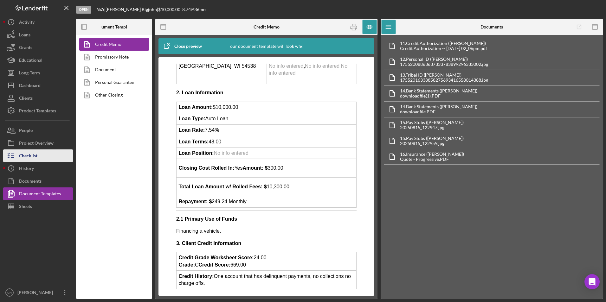 The height and width of the screenshot is (302, 606). Describe the element at coordinates (266, 46) in the screenshot. I see `div: This is how your document template will look when completed` at that location.